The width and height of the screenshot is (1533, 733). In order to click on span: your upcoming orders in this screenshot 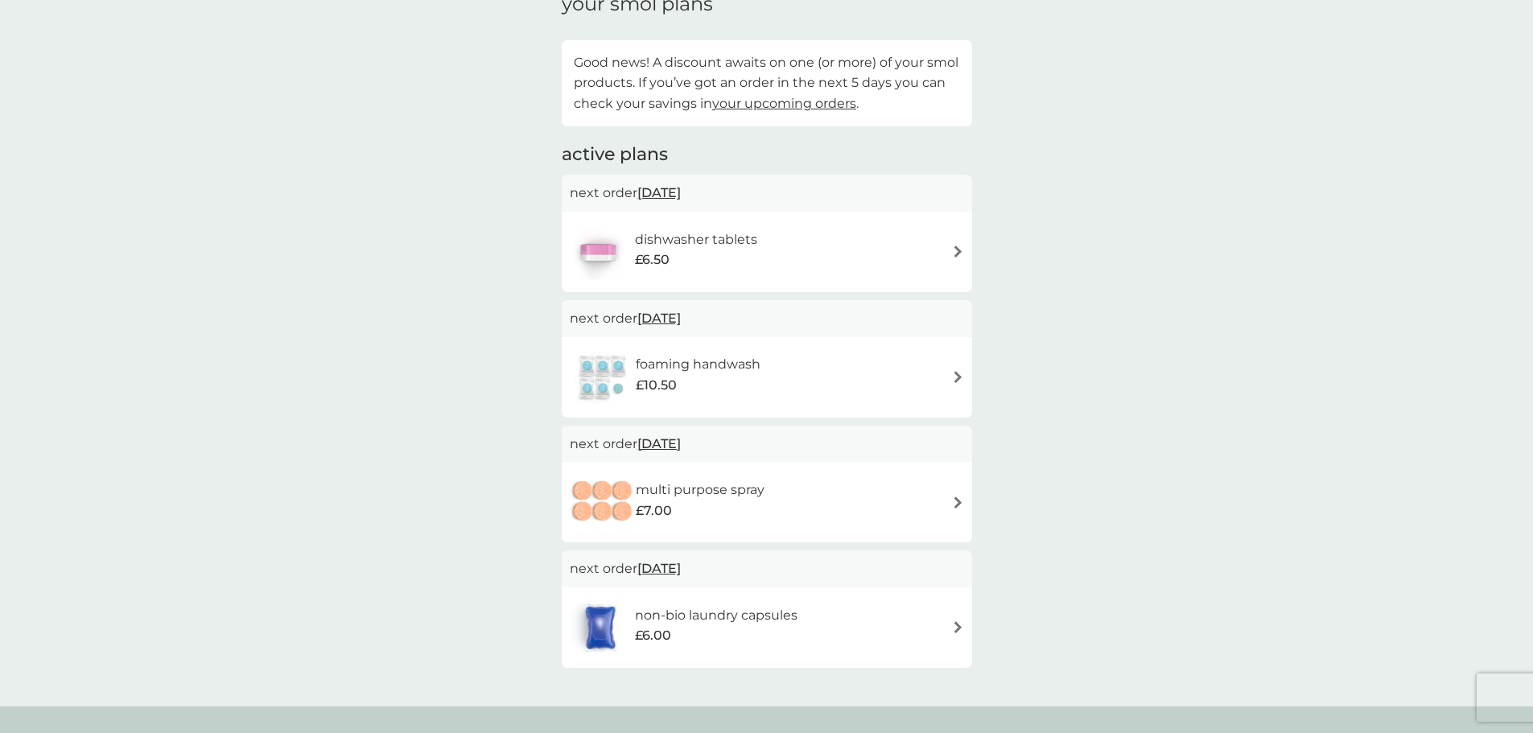, I will do `click(784, 103)`.